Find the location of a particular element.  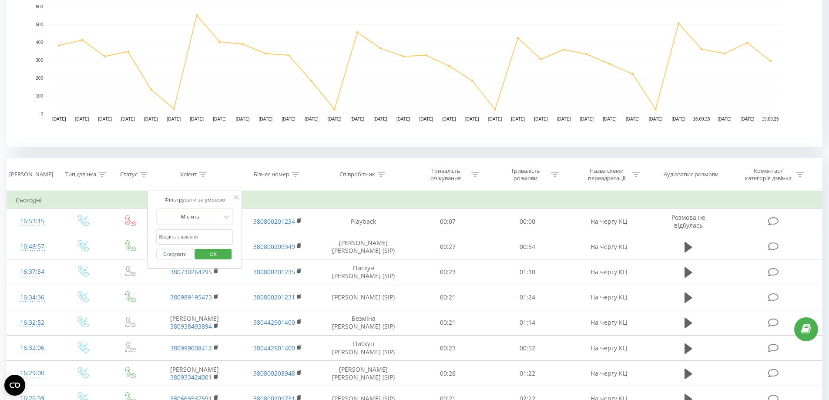

a: 380800208948 is located at coordinates (274, 373).